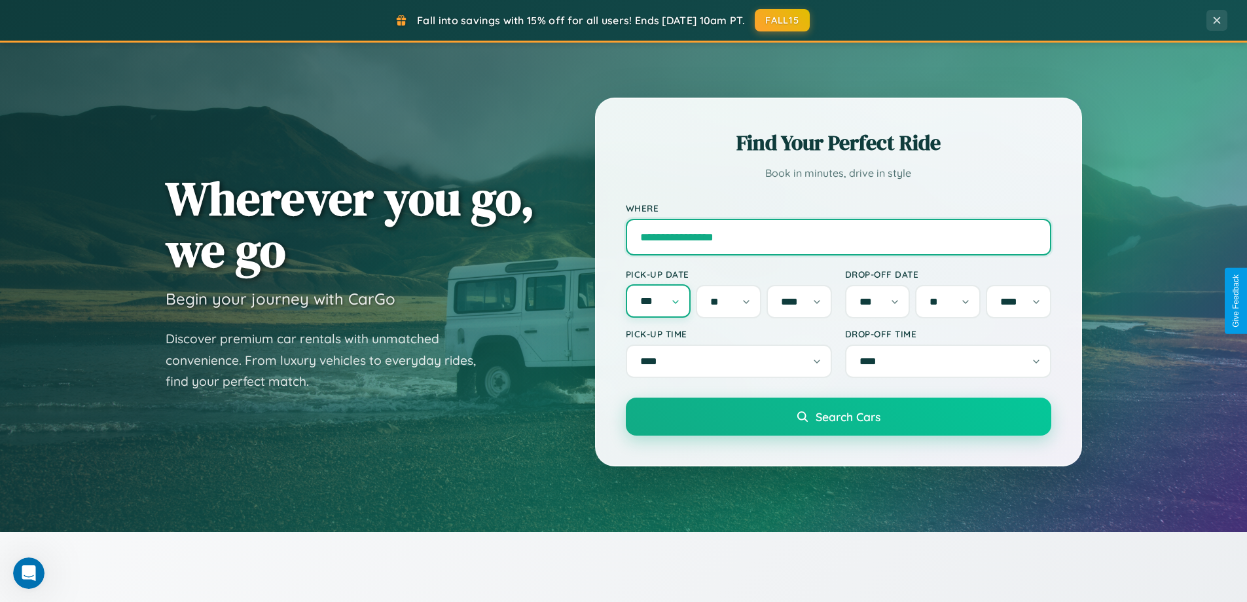 This screenshot has width=1247, height=602. I want to click on label: Pick-up Date, so click(729, 274).